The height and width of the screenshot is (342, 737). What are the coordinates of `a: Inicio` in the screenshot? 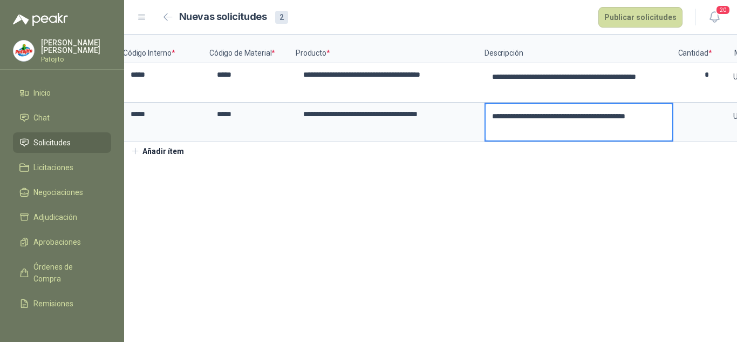 It's located at (62, 93).